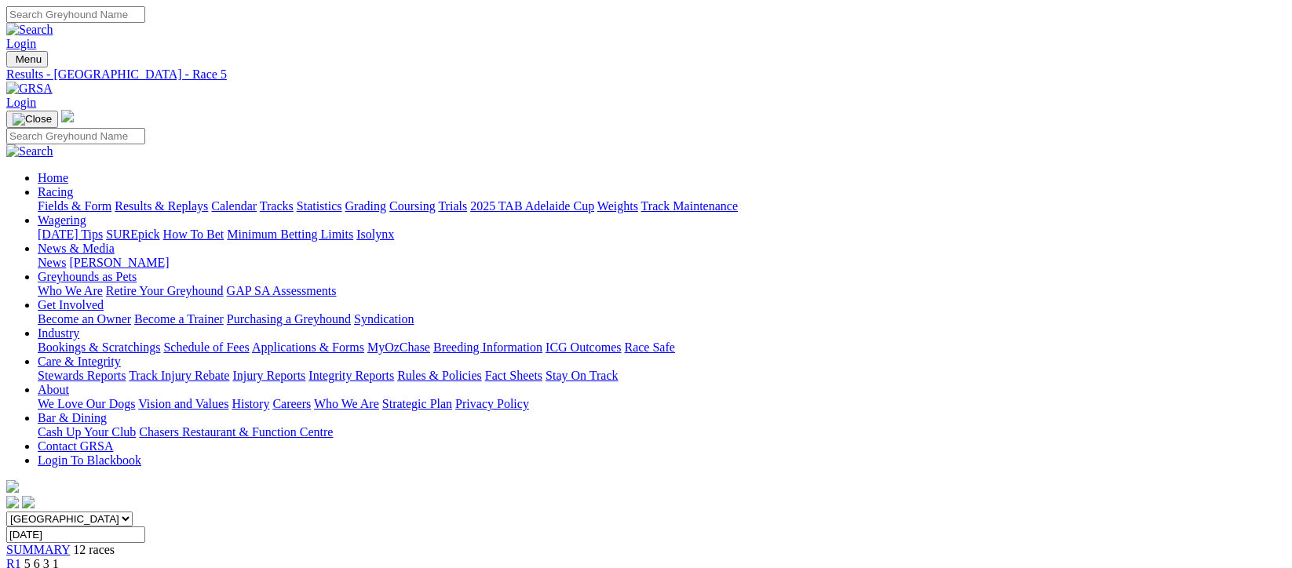 The width and height of the screenshot is (1292, 568). I want to click on img: Close, so click(32, 119).